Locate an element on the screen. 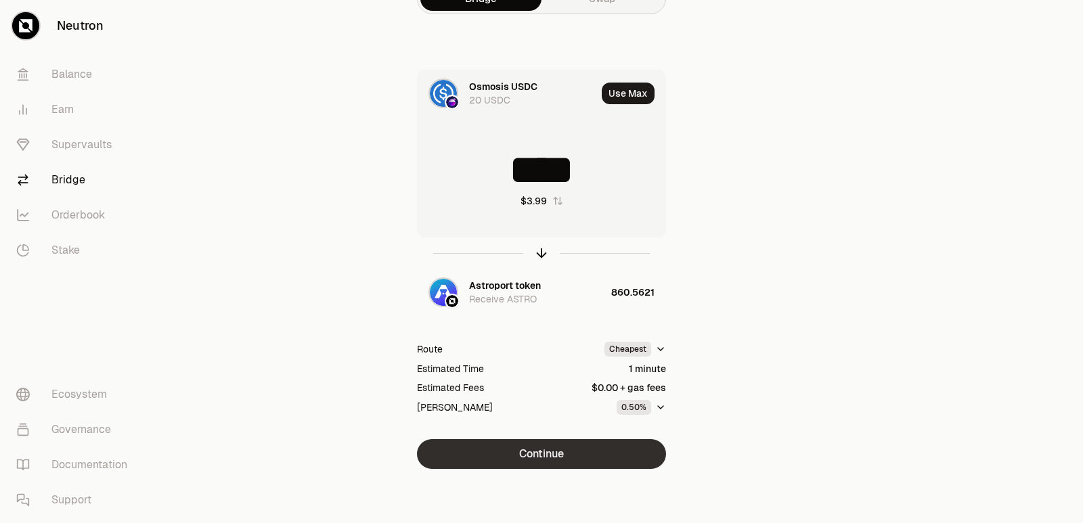 This screenshot has width=1083, height=523. div: Estimated Time is located at coordinates (450, 369).